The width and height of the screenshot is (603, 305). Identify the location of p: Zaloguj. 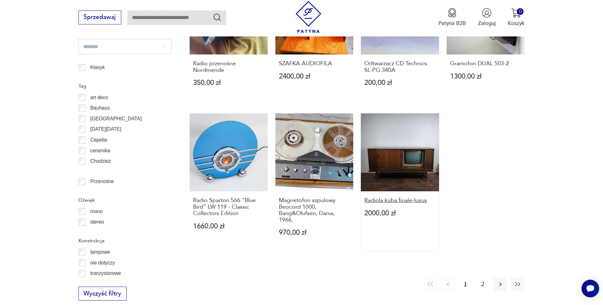
(487, 23).